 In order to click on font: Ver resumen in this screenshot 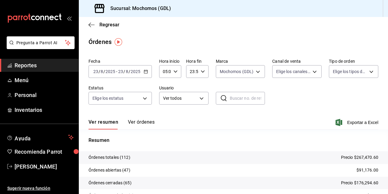, I will do `click(103, 122)`.